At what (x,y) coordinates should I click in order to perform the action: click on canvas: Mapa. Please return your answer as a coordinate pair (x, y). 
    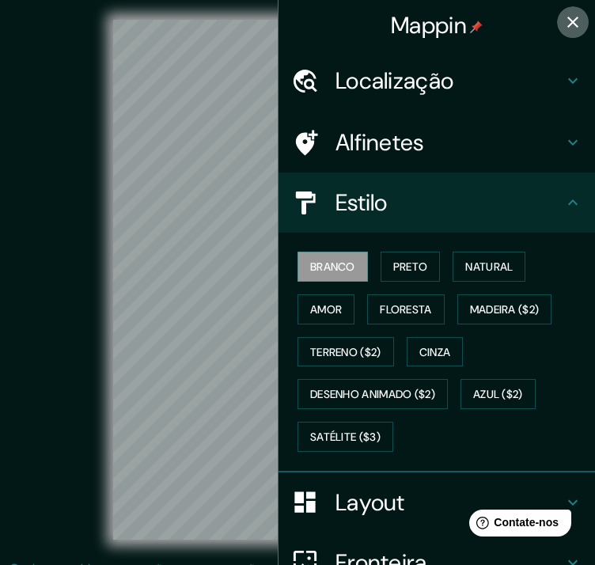
    Looking at the image, I should click on (297, 279).